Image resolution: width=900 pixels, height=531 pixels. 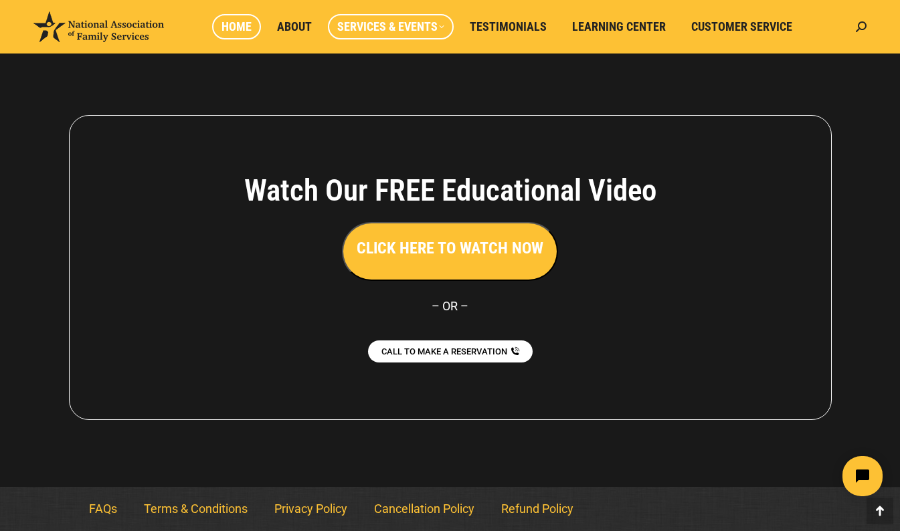 What do you see at coordinates (450, 249) in the screenshot?
I see `a: CLICK HERE TO WATCH NOW` at bounding box center [450, 249].